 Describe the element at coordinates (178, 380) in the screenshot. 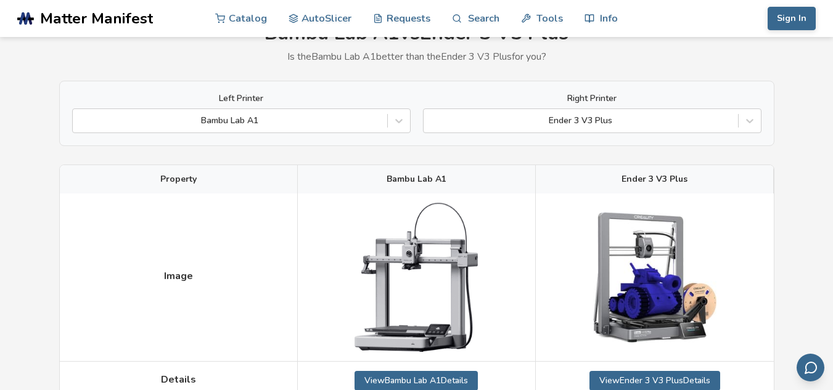

I see `span: Details` at that location.